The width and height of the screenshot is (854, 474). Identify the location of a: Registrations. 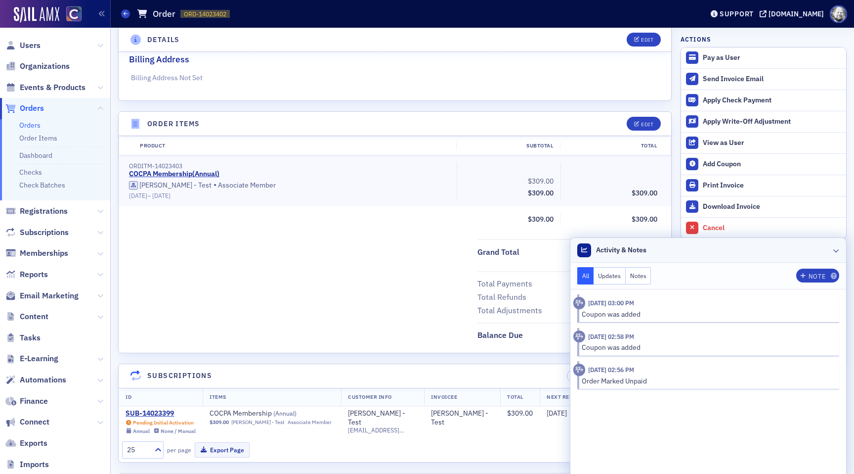
(37, 211).